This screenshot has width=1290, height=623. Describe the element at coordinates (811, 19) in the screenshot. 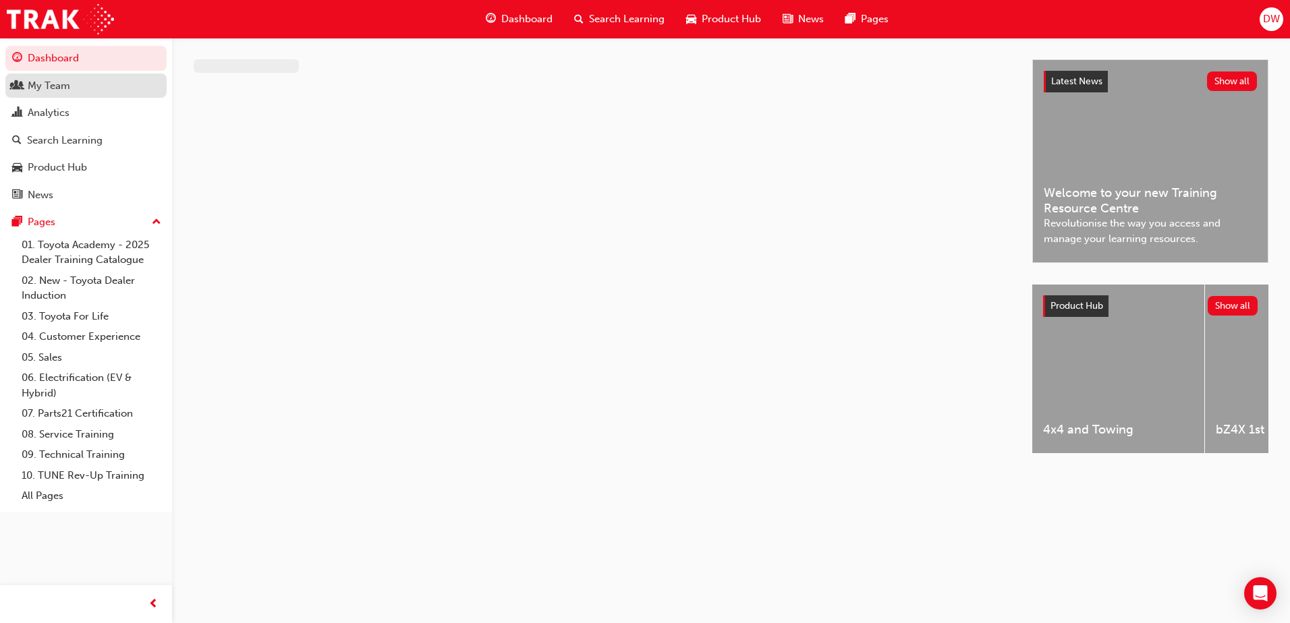

I see `span: News` at that location.